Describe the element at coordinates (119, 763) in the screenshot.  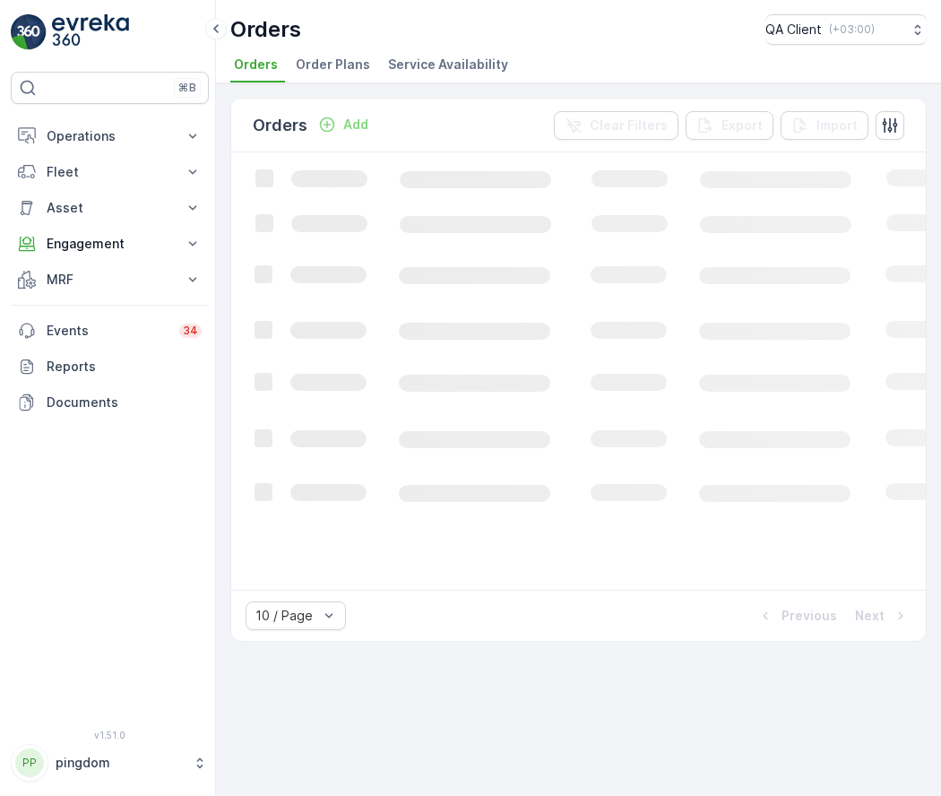
I see `p: pingdom` at that location.